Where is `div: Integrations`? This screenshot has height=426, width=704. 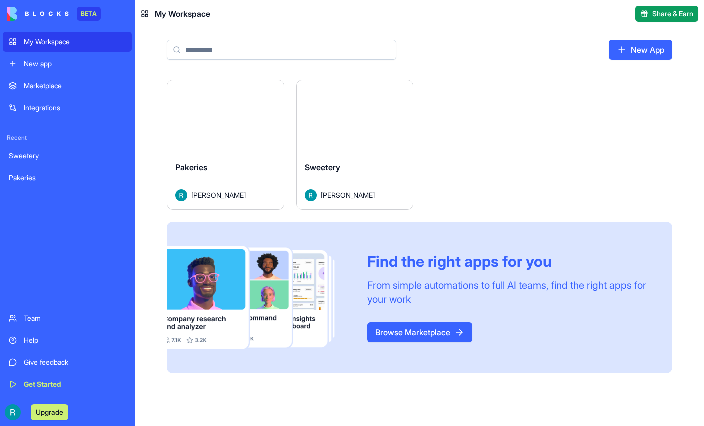 div: Integrations is located at coordinates (75, 108).